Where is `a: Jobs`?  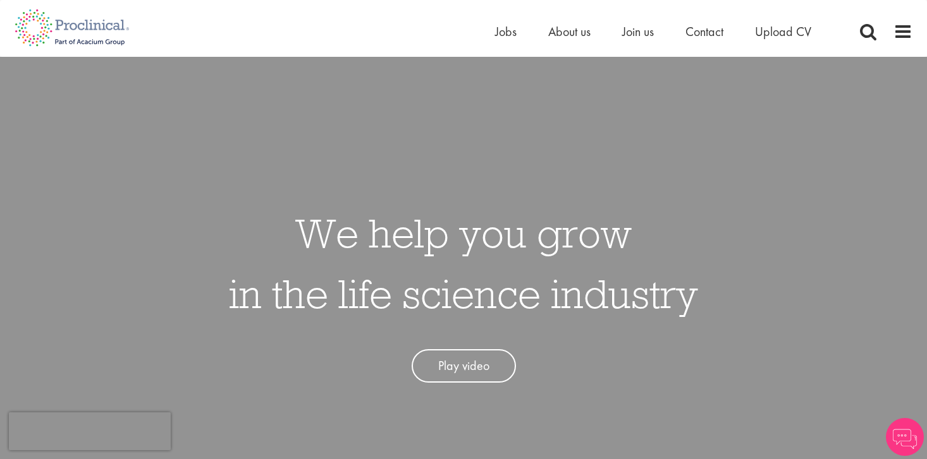 a: Jobs is located at coordinates (506, 32).